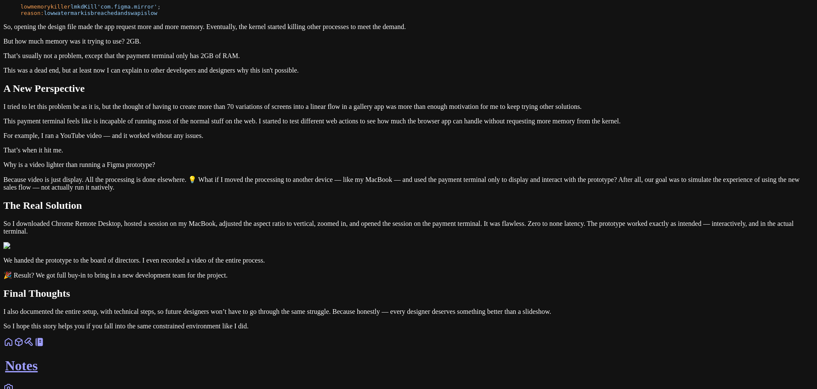  What do you see at coordinates (32, 13) in the screenshot?
I see `span: reason:` at bounding box center [32, 13].